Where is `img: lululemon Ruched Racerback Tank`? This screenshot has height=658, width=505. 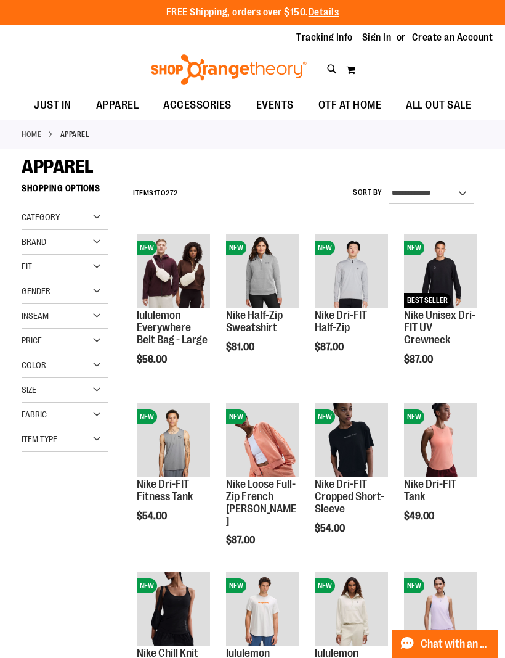
img: lululemon Ruched Racerback Tank is located at coordinates (441, 608).